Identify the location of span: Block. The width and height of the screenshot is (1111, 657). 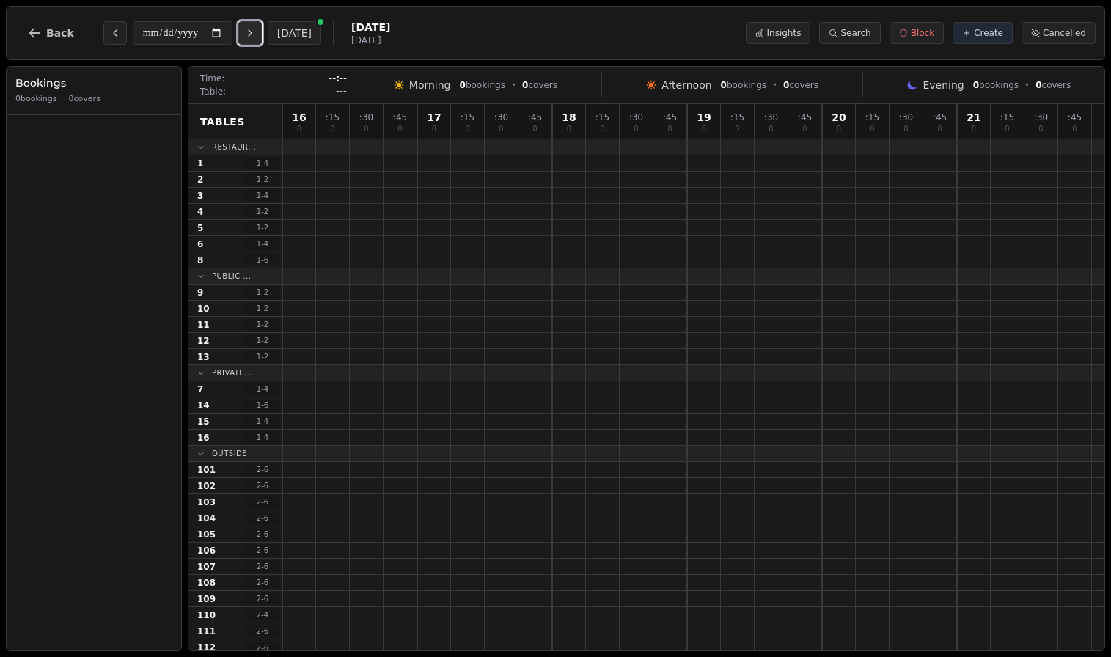
(922, 33).